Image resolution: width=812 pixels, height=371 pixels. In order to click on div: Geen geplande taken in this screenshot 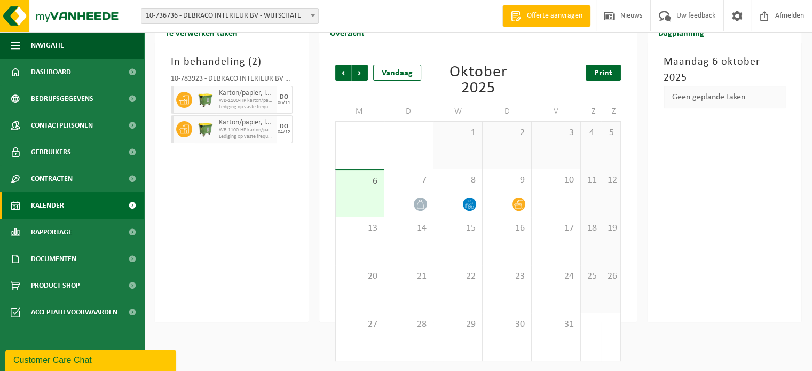, I will do `click(724, 97)`.